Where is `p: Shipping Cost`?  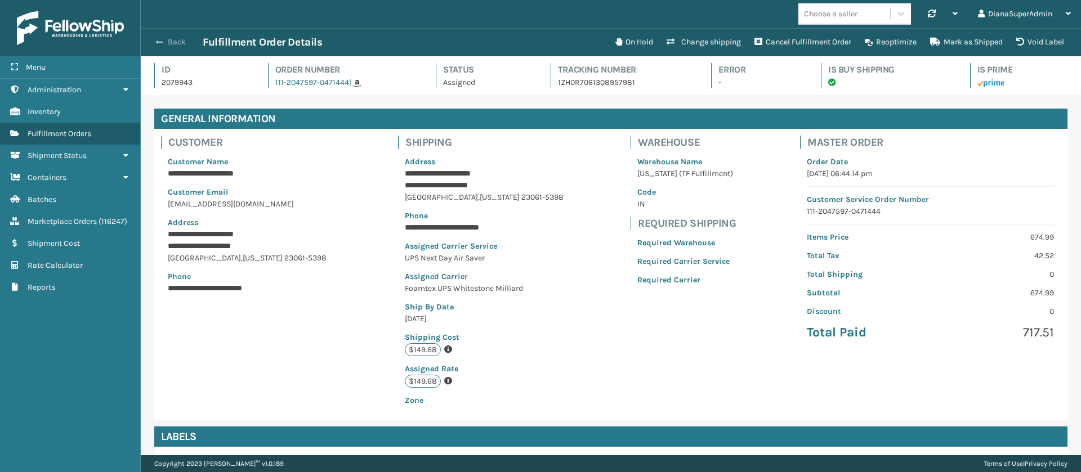
p: Shipping Cost is located at coordinates (484, 337).